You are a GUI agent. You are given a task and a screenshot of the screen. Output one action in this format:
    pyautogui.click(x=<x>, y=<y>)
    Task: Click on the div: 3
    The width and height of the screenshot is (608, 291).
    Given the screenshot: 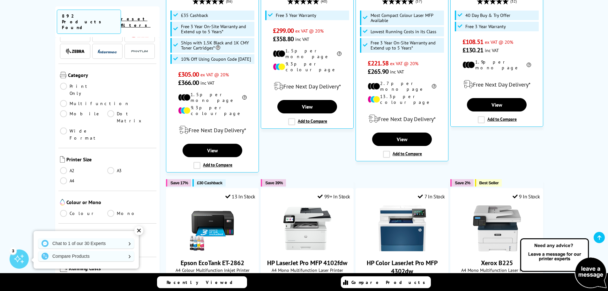 What is the action you would take?
    pyautogui.click(x=13, y=251)
    